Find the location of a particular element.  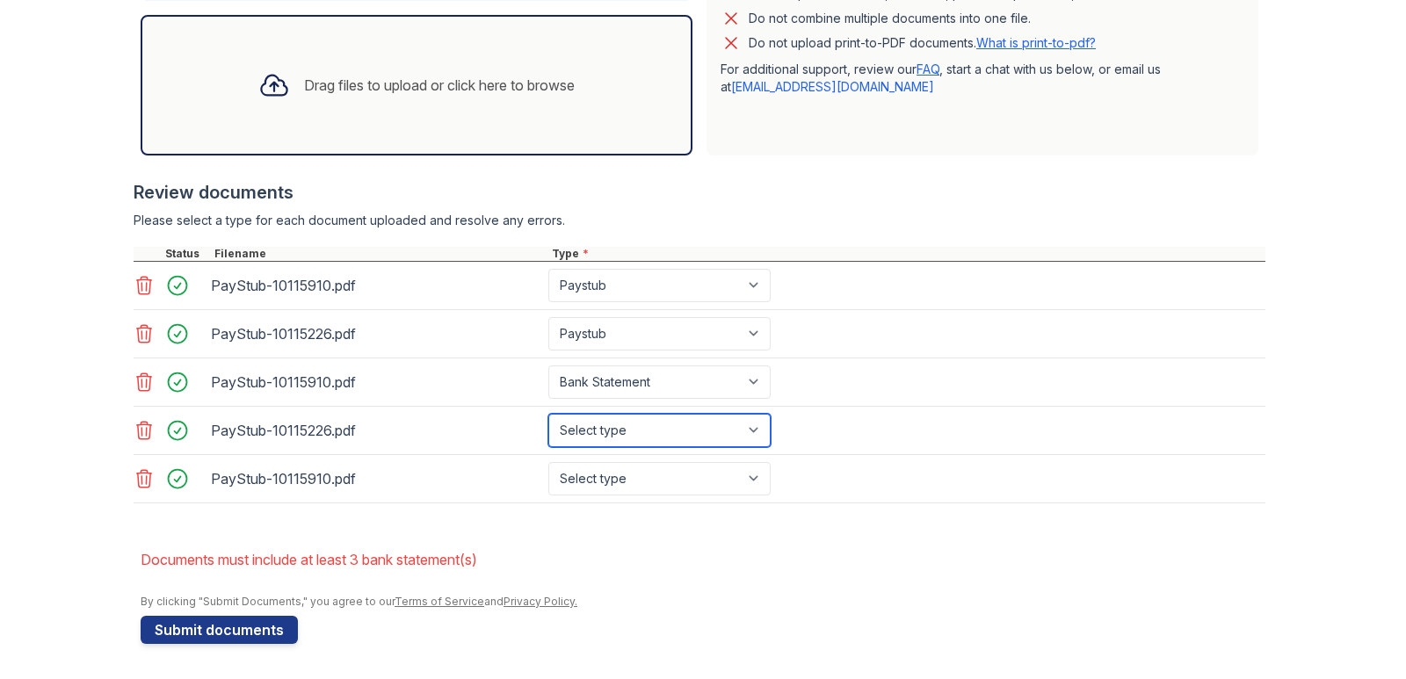

div: Review documents is located at coordinates (700, 192).